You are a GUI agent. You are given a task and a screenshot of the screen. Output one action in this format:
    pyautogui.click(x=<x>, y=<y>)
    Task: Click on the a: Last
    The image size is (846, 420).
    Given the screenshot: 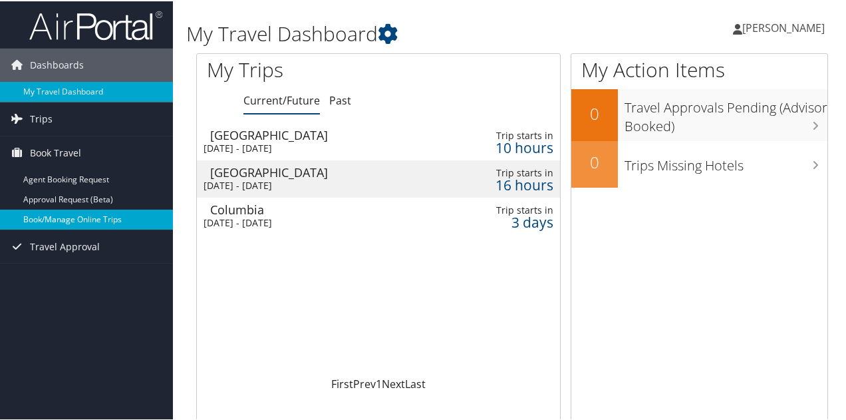 What is the action you would take?
    pyautogui.click(x=415, y=383)
    